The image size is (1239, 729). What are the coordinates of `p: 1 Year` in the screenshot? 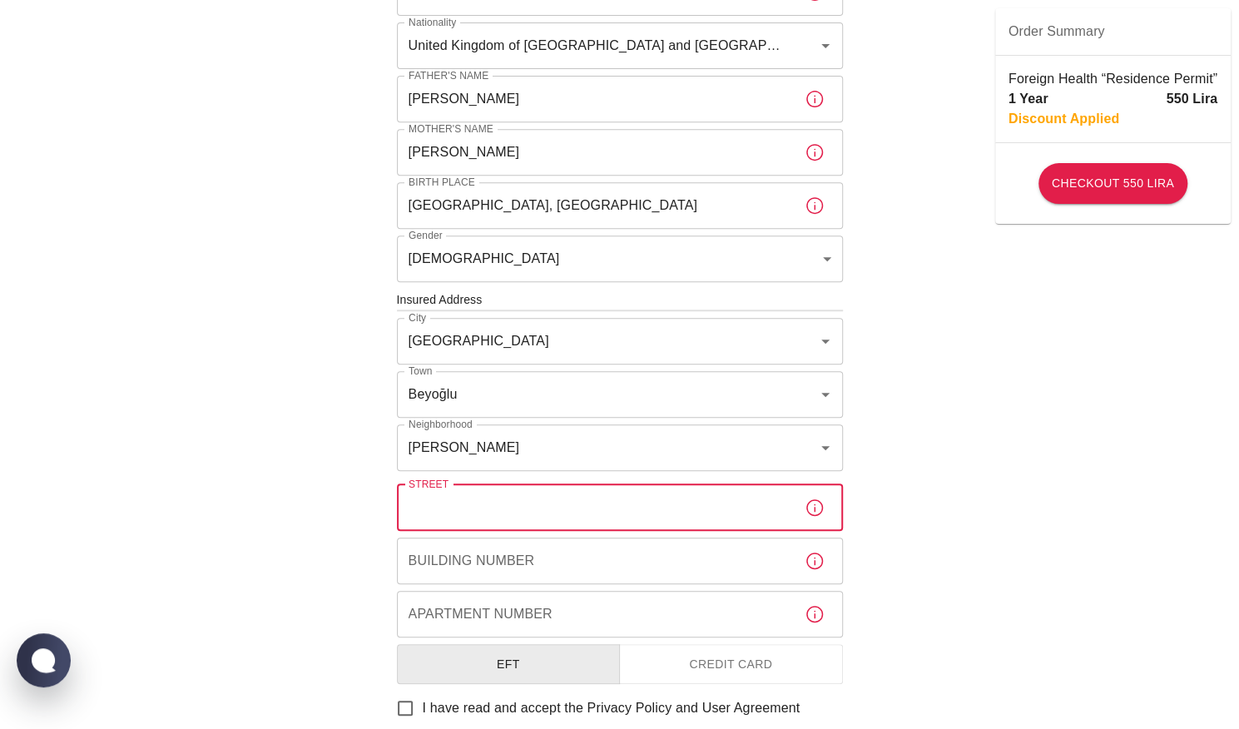 It's located at (1029, 99).